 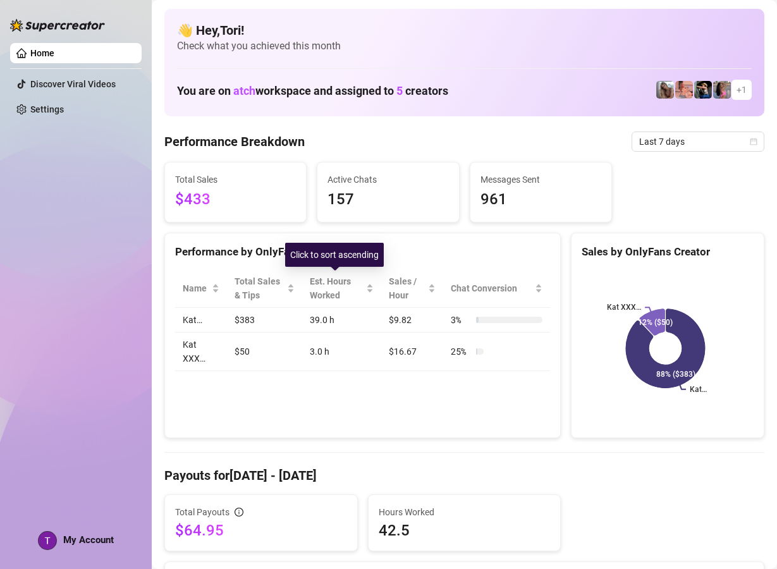 What do you see at coordinates (541, 200) in the screenshot?
I see `span: 961` at bounding box center [541, 200].